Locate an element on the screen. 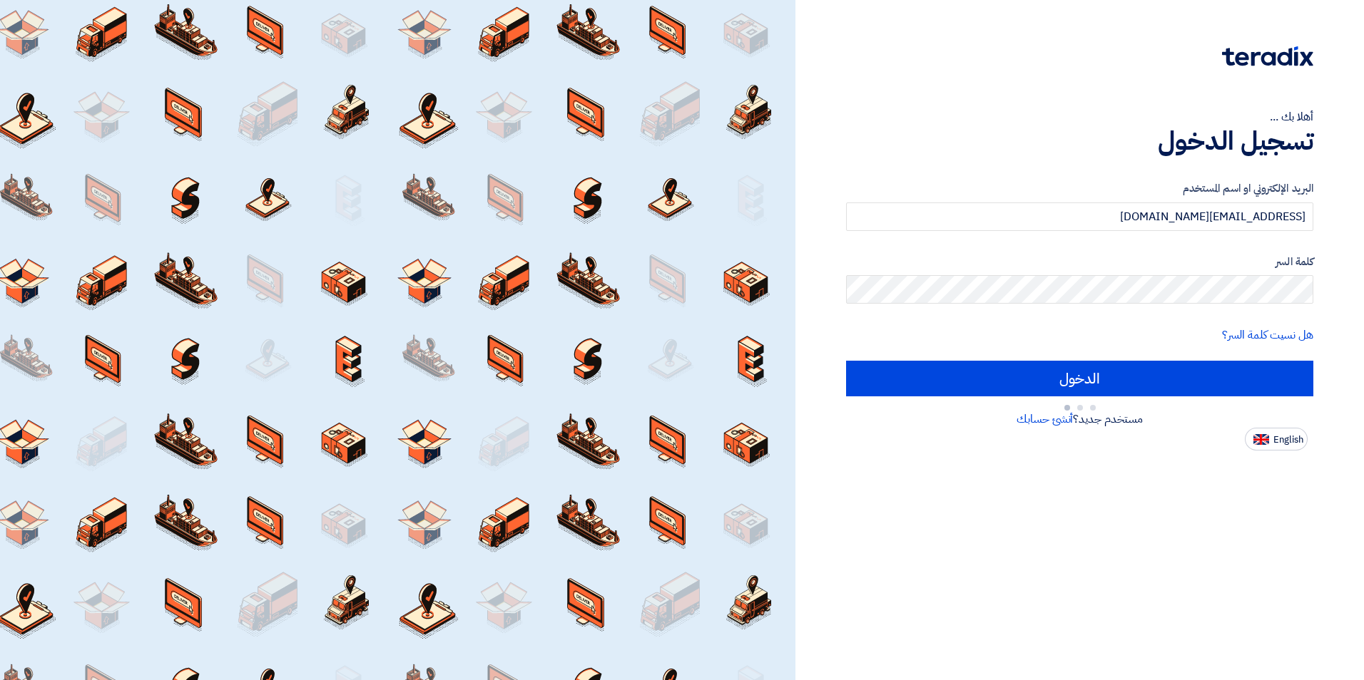 The height and width of the screenshot is (680, 1364). button: English is located at coordinates (1276, 439).